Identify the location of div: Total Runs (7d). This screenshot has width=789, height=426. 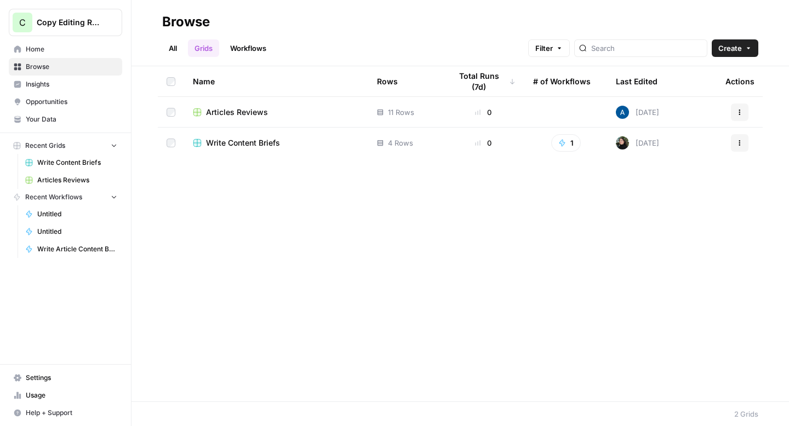
(483, 81).